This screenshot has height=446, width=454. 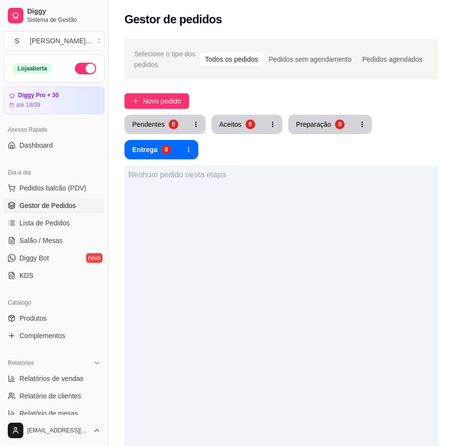 What do you see at coordinates (152, 150) in the screenshot?
I see `button: Entrega0` at bounding box center [152, 150].